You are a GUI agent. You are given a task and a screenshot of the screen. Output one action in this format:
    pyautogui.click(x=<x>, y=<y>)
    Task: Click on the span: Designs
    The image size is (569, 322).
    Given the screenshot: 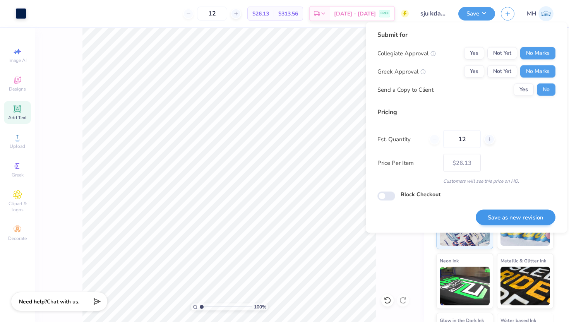 What is the action you would take?
    pyautogui.click(x=17, y=89)
    